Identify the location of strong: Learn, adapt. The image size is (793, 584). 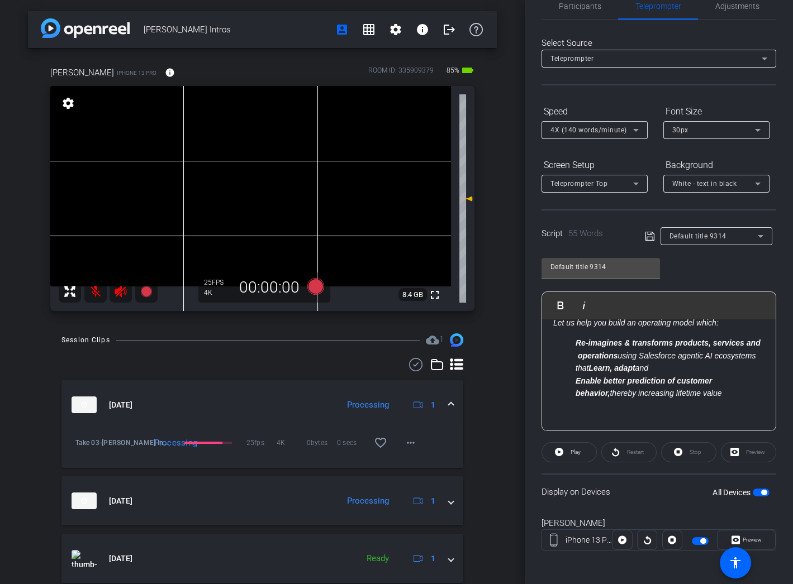
(611, 368).